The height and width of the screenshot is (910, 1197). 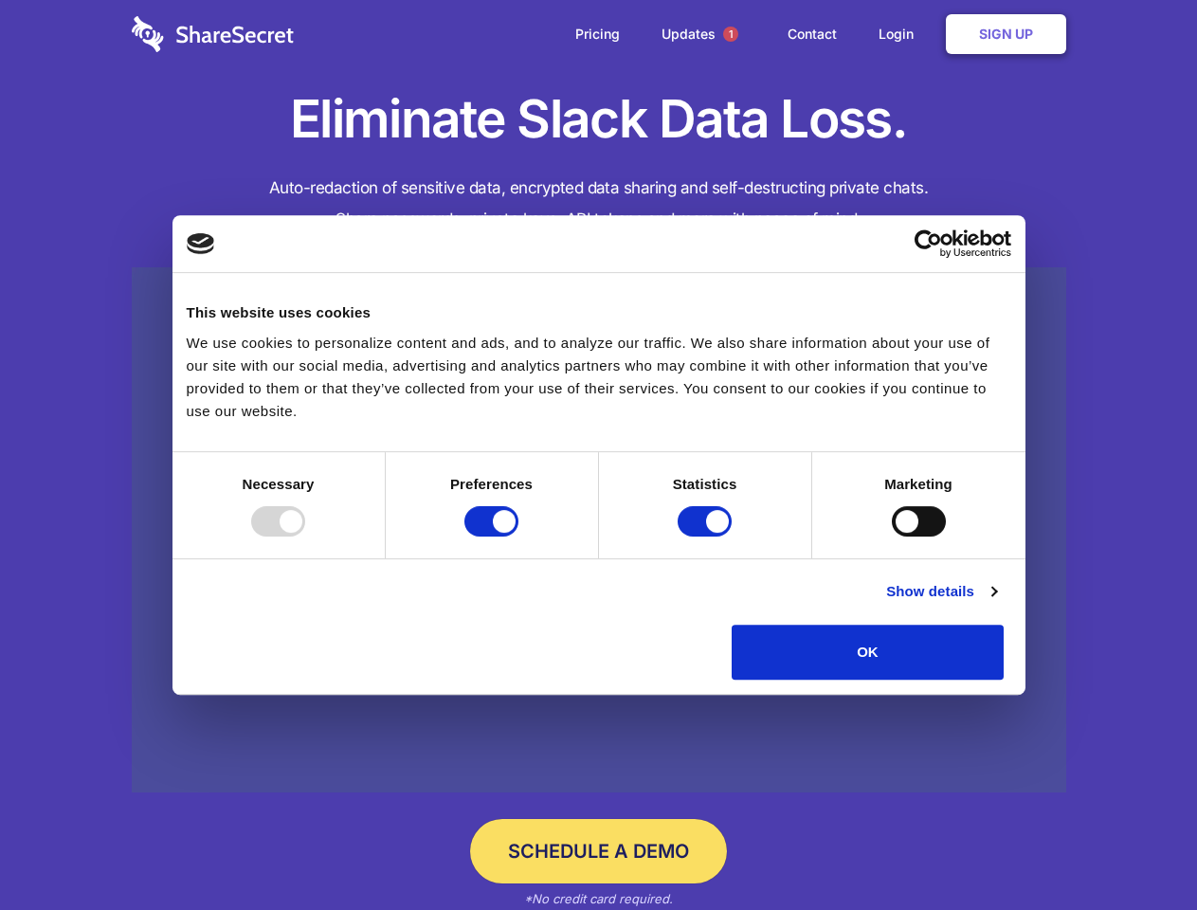 What do you see at coordinates (212, 34) in the screenshot?
I see `img: logo-wordmark-white-trans-d4663122ce5f474addd5e946df7df03e33cb6a1c49d2221995e7729f52c070b2.svg` at bounding box center [212, 34].